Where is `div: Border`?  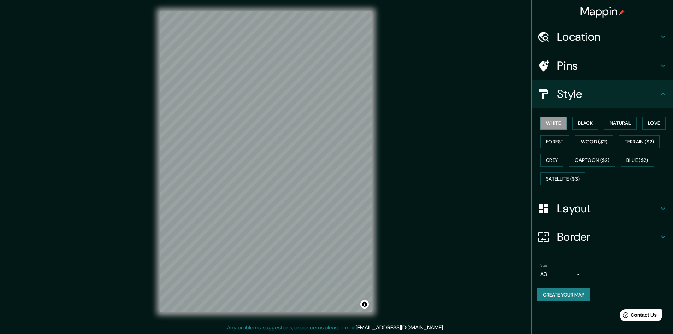 div: Border is located at coordinates (603, 237).